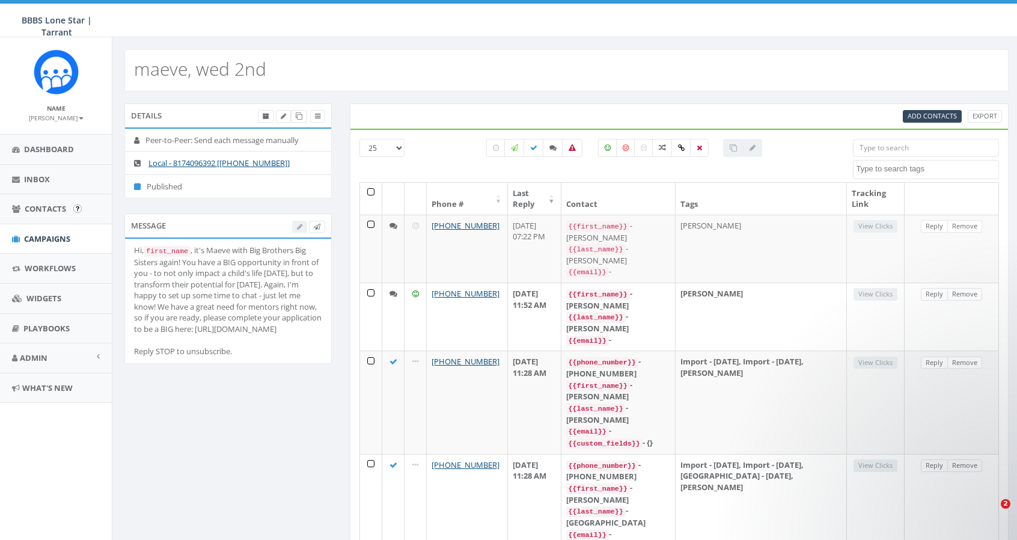 The image size is (1017, 540). I want to click on th: Contact, so click(619, 198).